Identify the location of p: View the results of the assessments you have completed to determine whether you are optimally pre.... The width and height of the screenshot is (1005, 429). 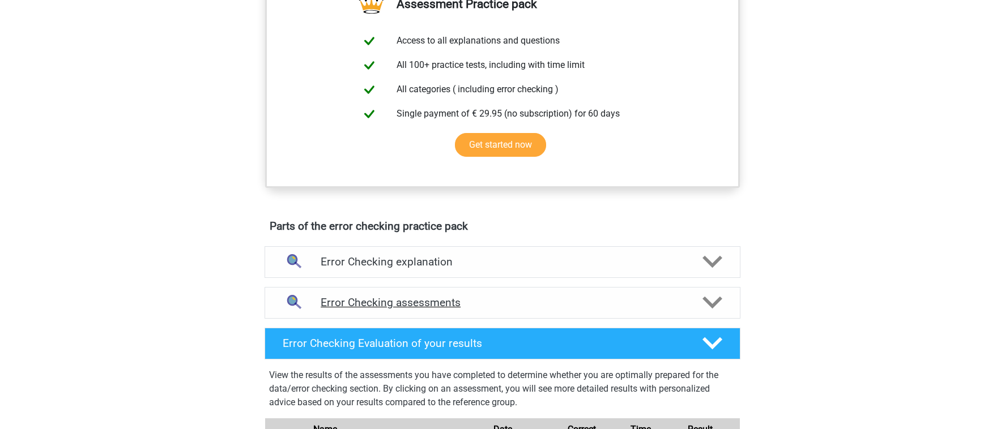
(502, 389).